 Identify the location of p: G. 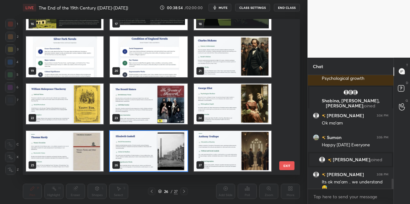
(407, 101).